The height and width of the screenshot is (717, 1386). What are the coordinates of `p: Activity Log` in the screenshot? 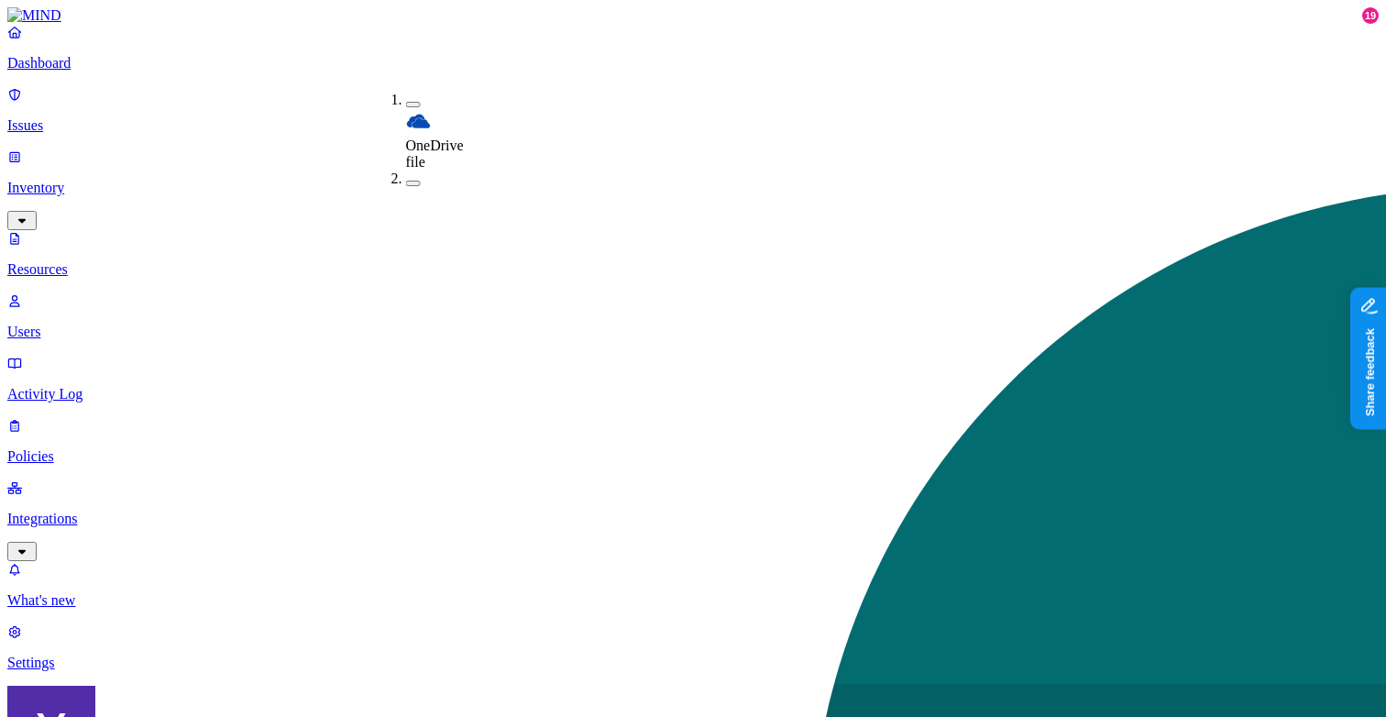 It's located at (693, 394).